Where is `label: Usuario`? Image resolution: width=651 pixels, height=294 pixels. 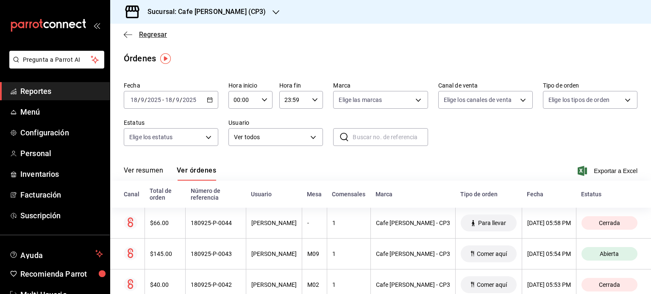 label: Usuario is located at coordinates (275, 123).